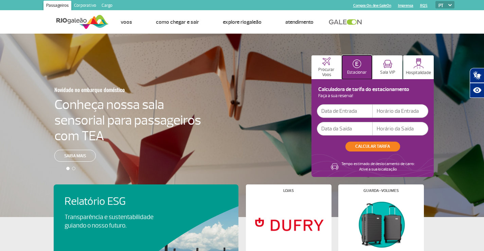 The height and width of the screenshot is (251, 484). Describe the element at coordinates (387, 67) in the screenshot. I see `button: Sala VIP` at that location.